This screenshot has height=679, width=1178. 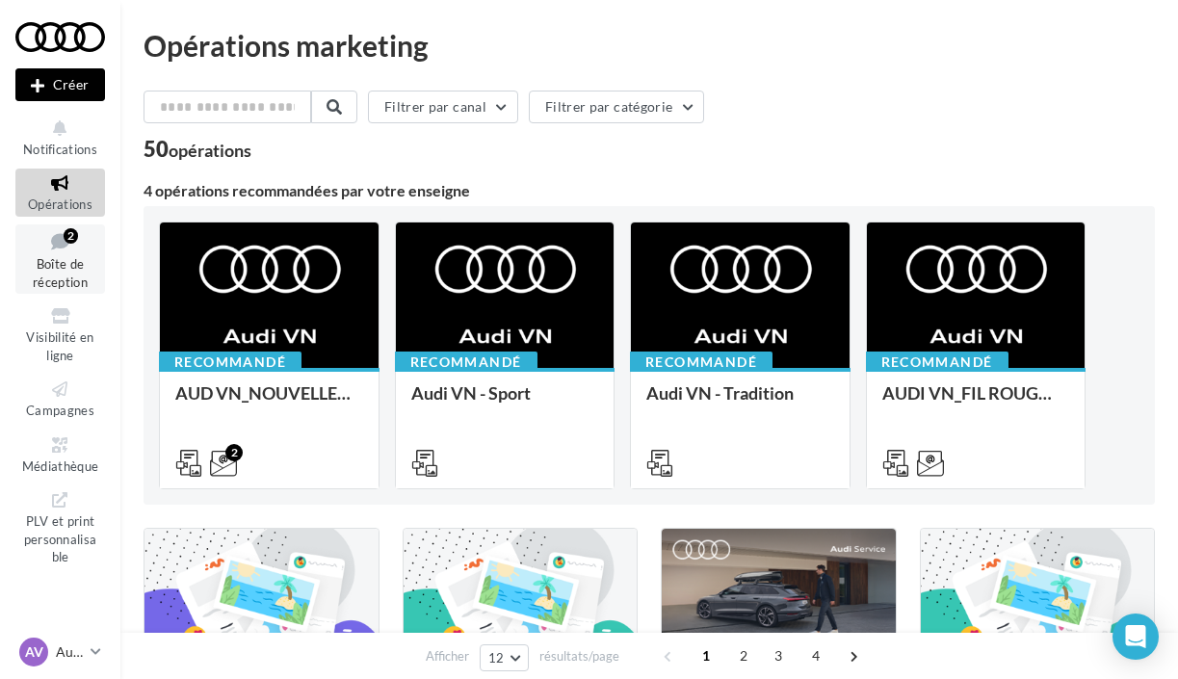 What do you see at coordinates (706, 656) in the screenshot?
I see `span: 1` at bounding box center [706, 656].